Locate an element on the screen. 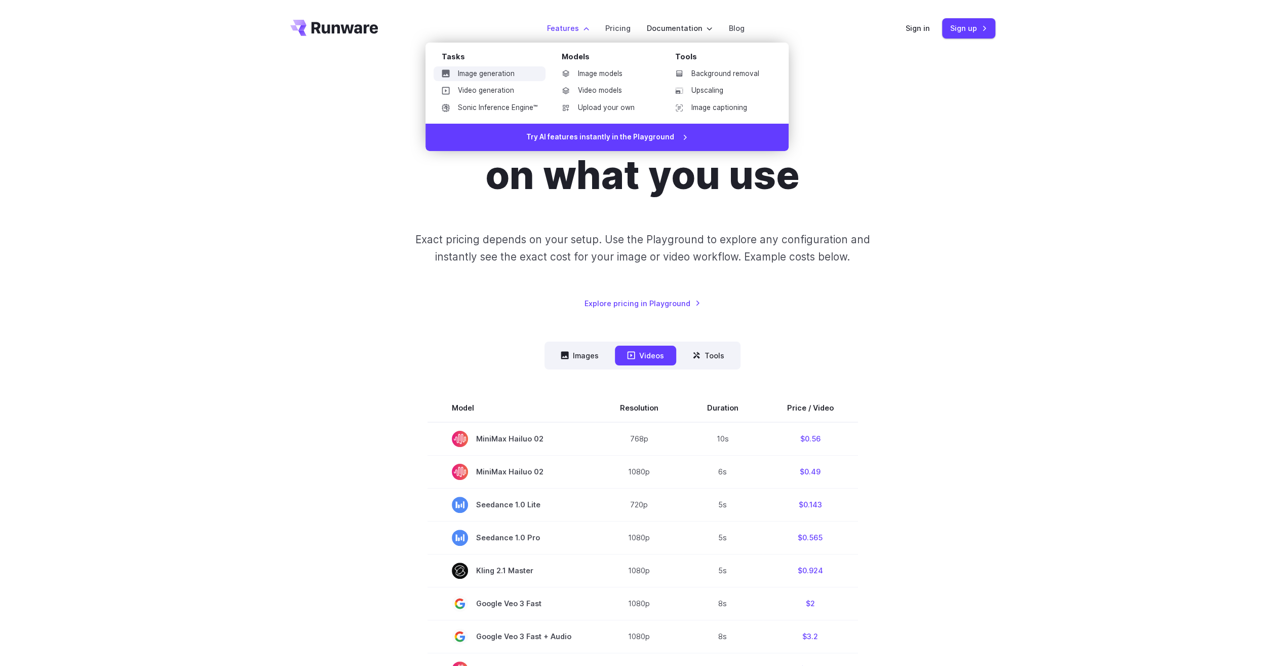 The width and height of the screenshot is (1285, 666). a: Image generation is located at coordinates (489, 74).